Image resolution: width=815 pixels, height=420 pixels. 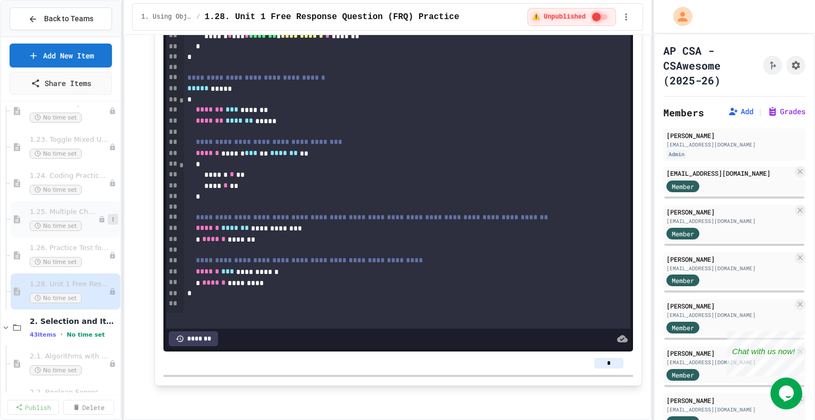 What do you see at coordinates (559, 17) in the screenshot?
I see `span: ⚠️ Unpublished` at bounding box center [559, 17].